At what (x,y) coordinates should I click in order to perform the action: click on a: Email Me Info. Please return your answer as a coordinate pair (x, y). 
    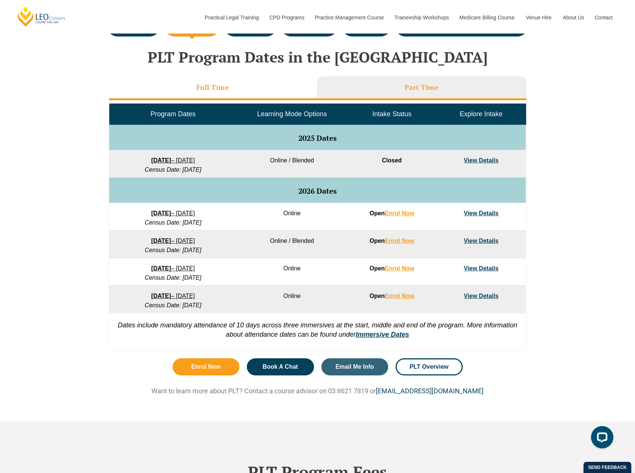
    Looking at the image, I should click on (355, 367).